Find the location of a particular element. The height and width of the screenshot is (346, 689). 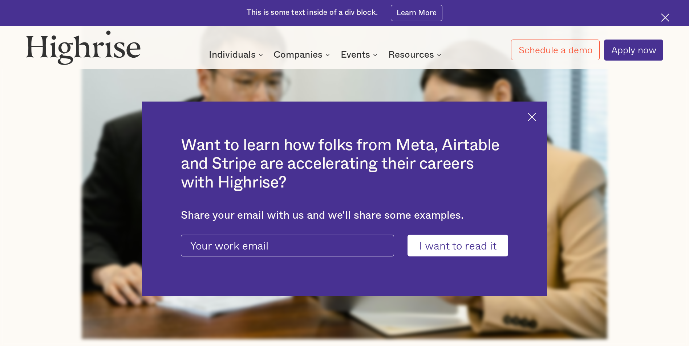

input: Your work email is located at coordinates (287, 246).